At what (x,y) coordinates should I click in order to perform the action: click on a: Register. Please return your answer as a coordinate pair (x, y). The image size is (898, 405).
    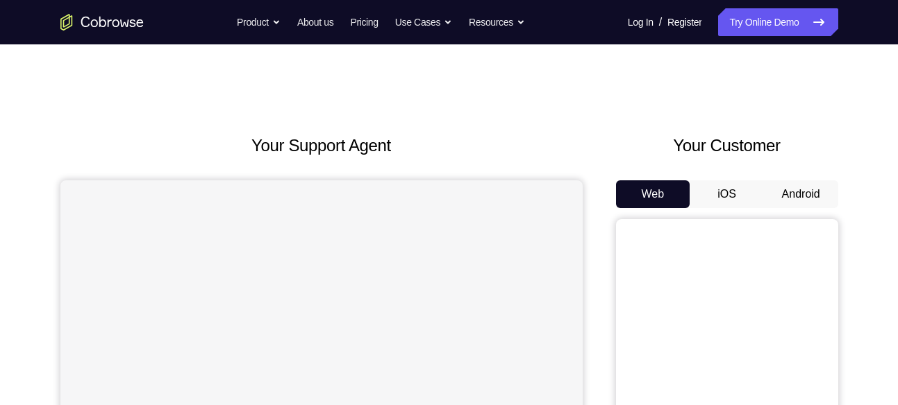
    Looking at the image, I should click on (684, 22).